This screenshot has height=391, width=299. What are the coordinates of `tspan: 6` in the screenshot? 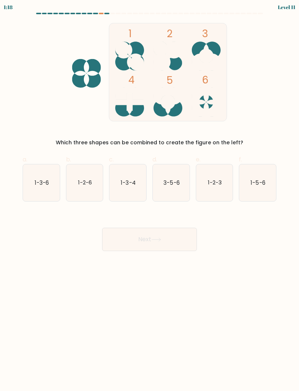 It's located at (205, 80).